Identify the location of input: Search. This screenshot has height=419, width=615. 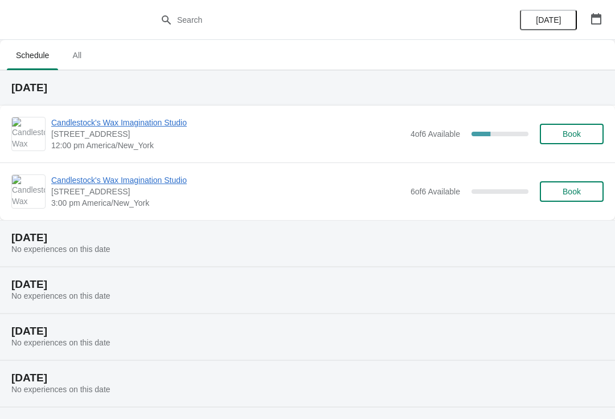
(319, 20).